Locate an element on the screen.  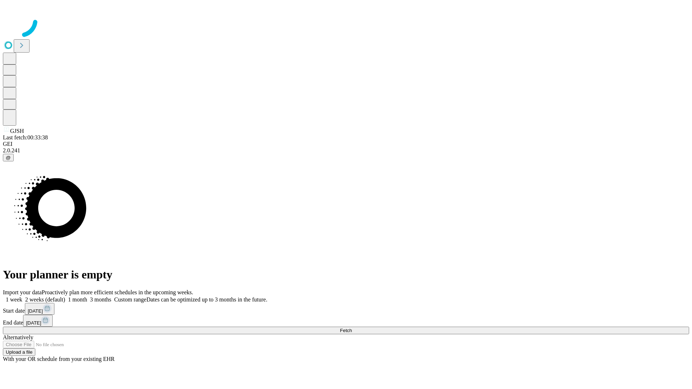
div: 2.0.241 is located at coordinates (346, 151).